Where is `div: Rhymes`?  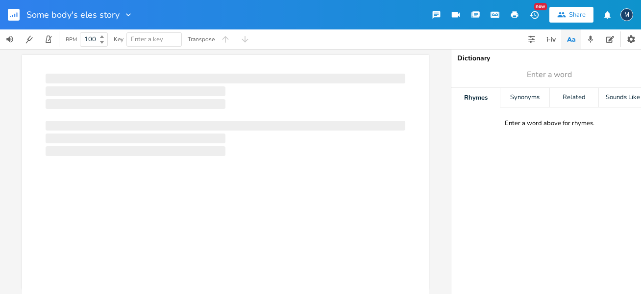
div: Rhymes is located at coordinates (475, 98).